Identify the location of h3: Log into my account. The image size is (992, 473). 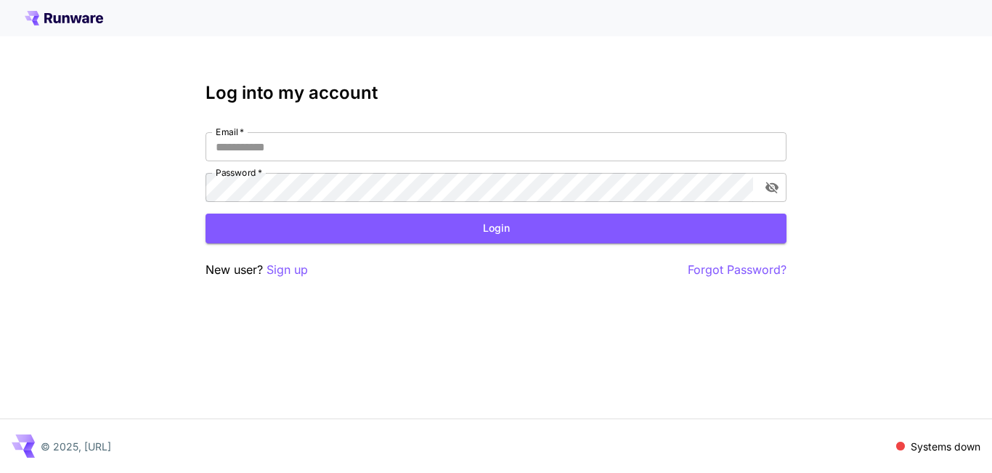
(496, 93).